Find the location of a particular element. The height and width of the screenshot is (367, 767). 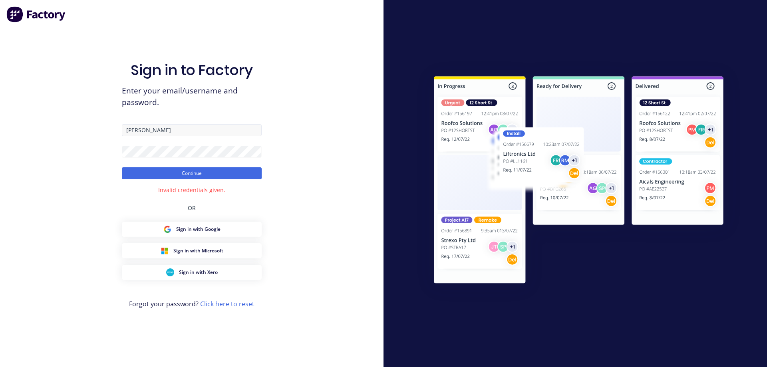

button: Google Sign inSign in with Google is located at coordinates (192, 229).